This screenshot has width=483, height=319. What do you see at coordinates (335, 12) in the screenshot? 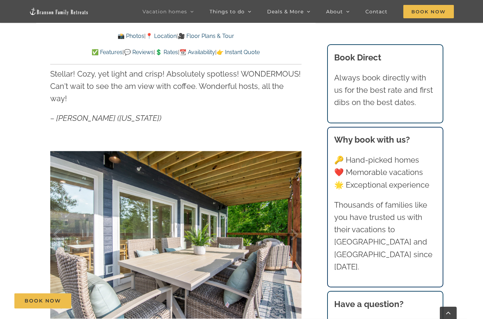
I see `span: About` at bounding box center [335, 12].